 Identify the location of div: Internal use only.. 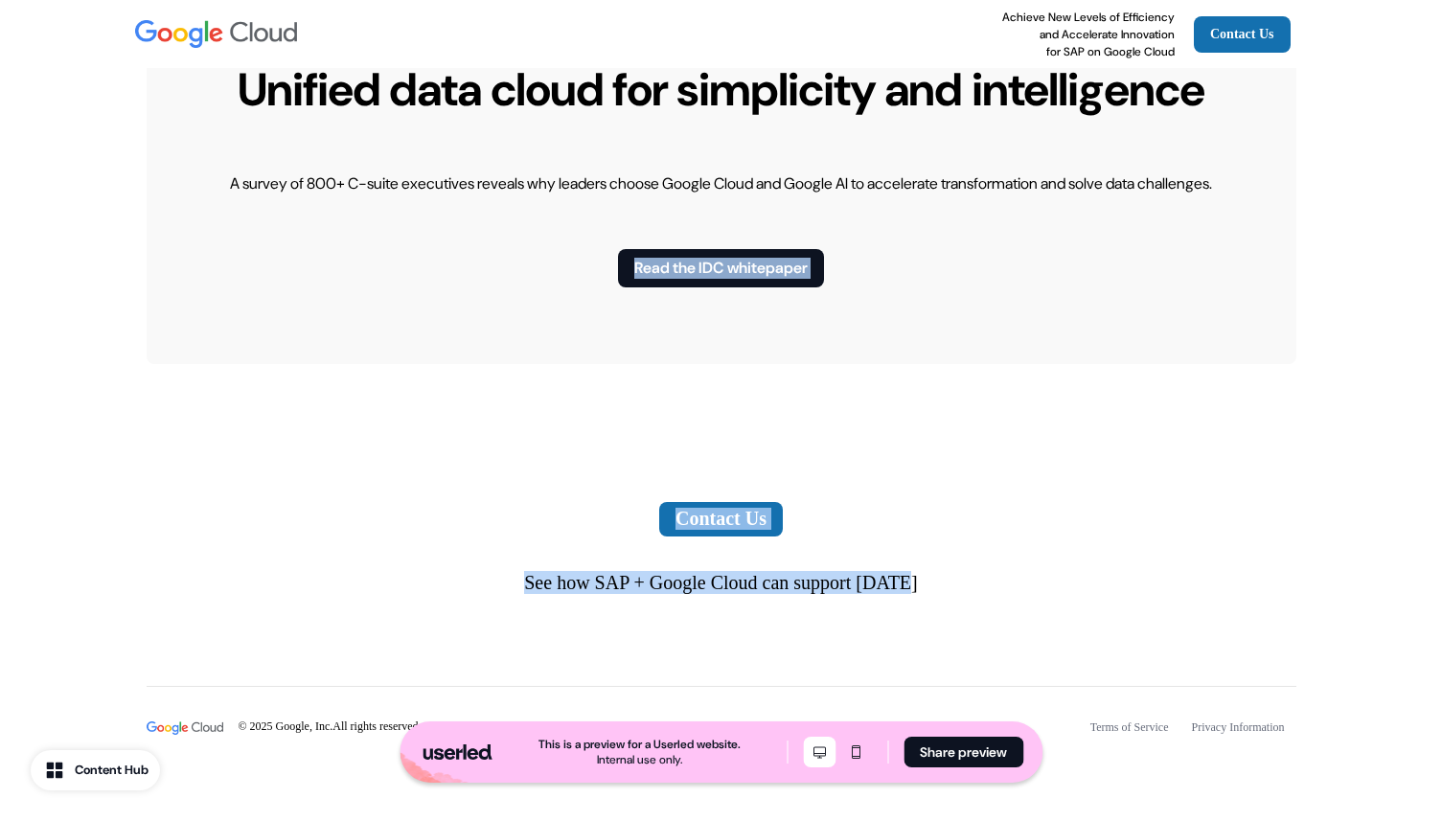
(639, 760).